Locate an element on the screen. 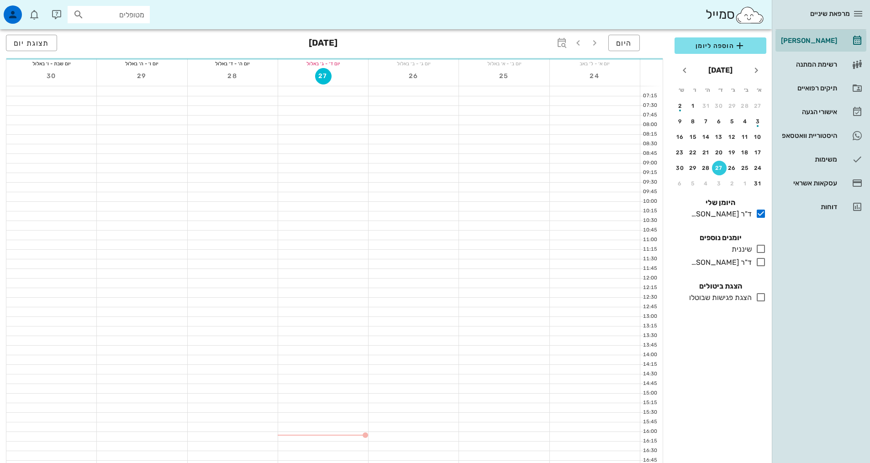  div: 27 is located at coordinates (758, 106).